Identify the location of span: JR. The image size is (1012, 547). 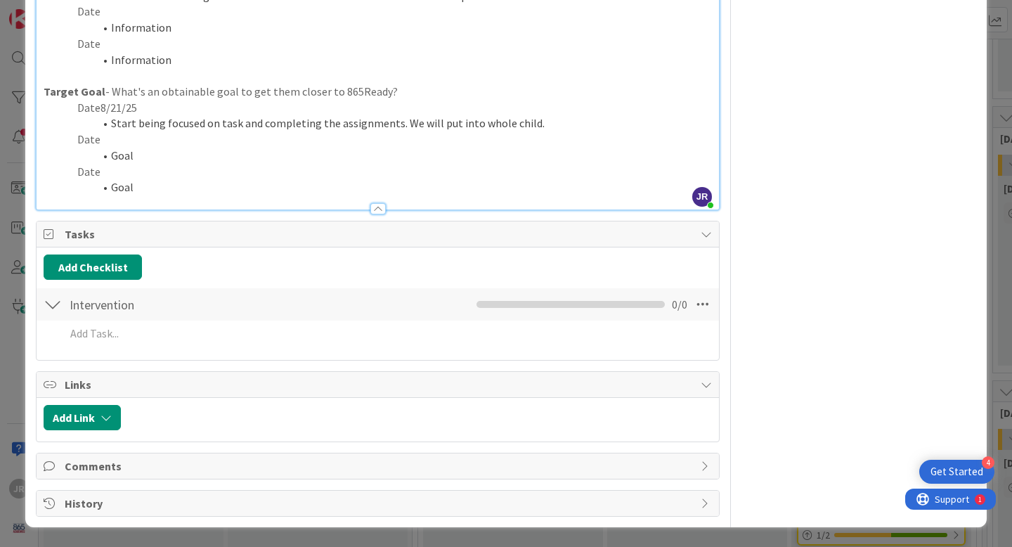
(702, 197).